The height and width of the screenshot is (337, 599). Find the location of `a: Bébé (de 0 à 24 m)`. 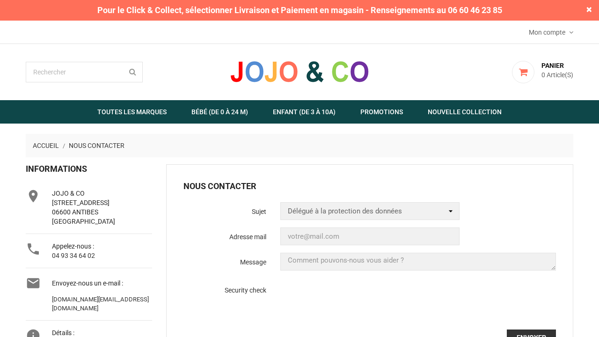

a: Bébé (de 0 à 24 m) is located at coordinates (220, 112).